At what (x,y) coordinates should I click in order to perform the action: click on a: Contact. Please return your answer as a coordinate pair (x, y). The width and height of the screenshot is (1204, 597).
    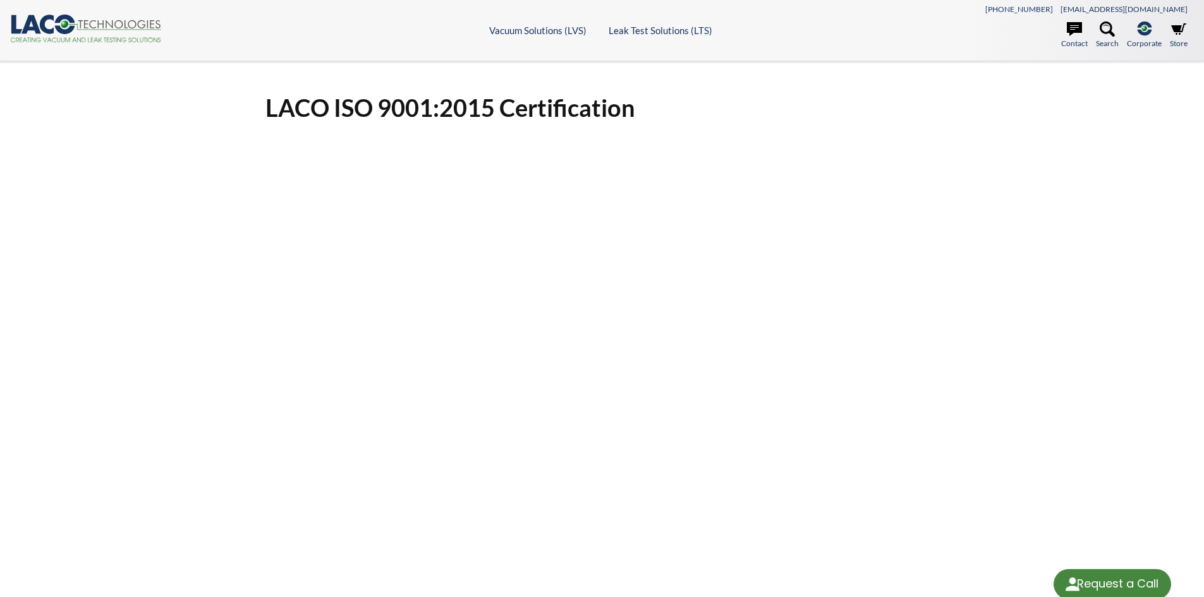
    Looking at the image, I should click on (1074, 35).